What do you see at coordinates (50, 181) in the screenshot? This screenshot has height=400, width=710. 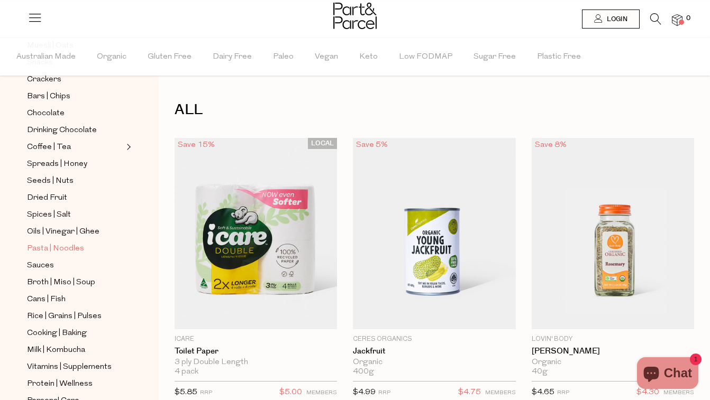 I see `span: Seeds | Nuts` at bounding box center [50, 181].